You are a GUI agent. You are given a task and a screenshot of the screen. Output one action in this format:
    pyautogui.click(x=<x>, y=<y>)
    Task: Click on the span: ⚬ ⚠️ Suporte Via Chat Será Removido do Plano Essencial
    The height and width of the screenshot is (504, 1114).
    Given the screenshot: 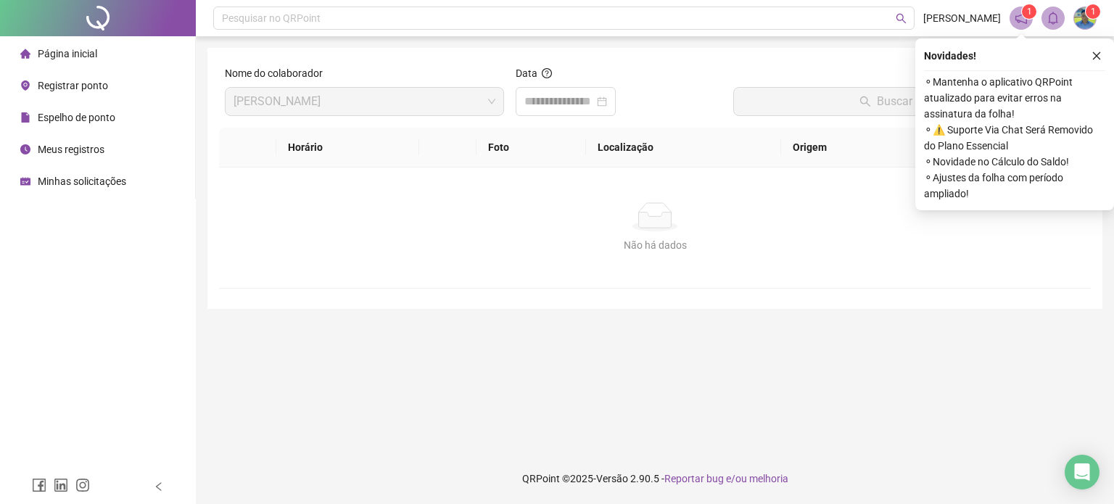 What is the action you would take?
    pyautogui.click(x=1015, y=138)
    